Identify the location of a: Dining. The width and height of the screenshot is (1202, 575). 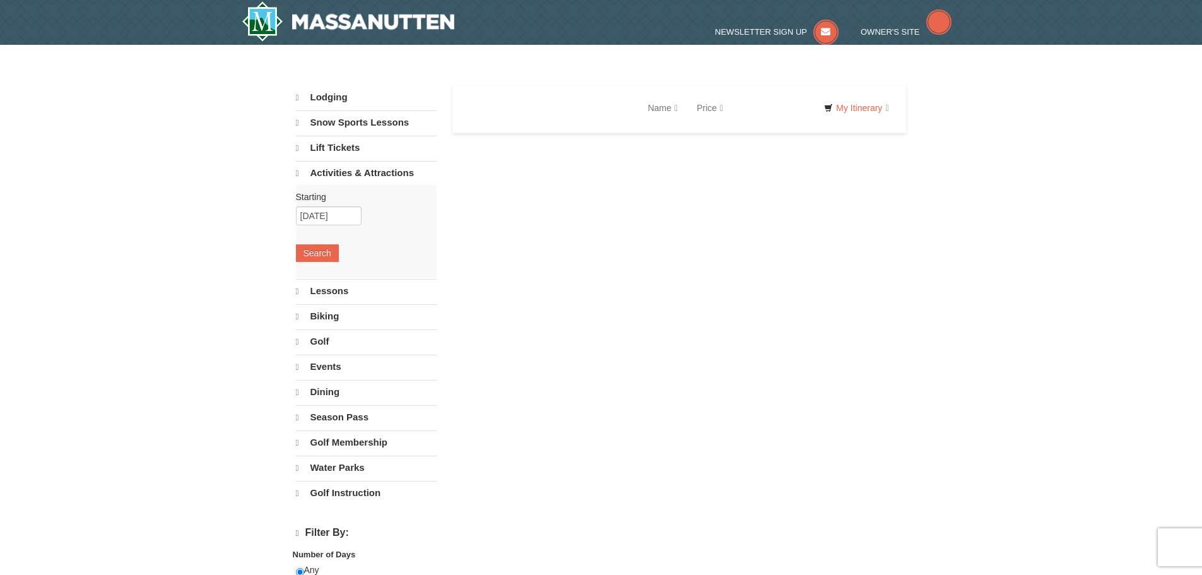
(366, 392).